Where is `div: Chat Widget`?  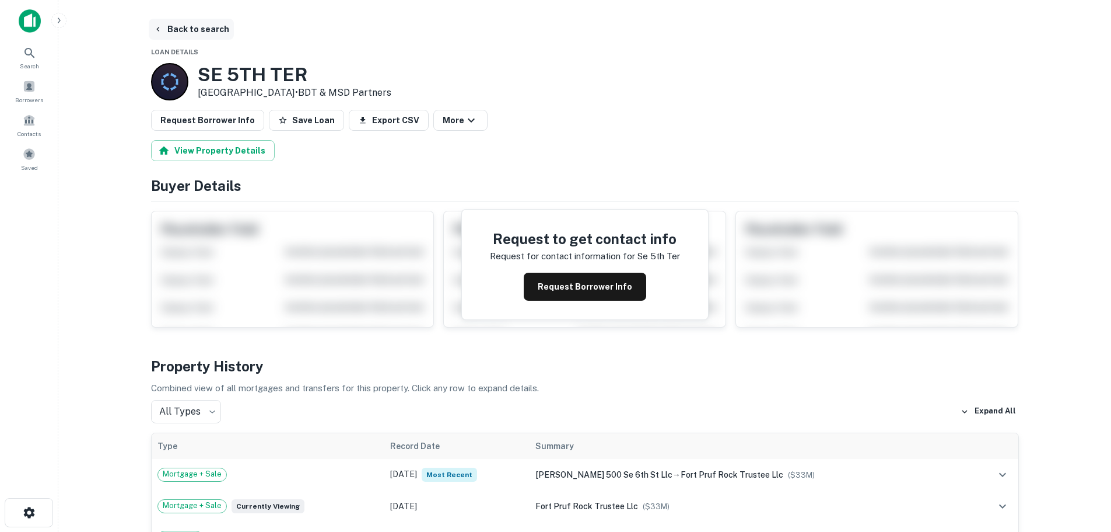 div: Chat Widget is located at coordinates (1082, 466).